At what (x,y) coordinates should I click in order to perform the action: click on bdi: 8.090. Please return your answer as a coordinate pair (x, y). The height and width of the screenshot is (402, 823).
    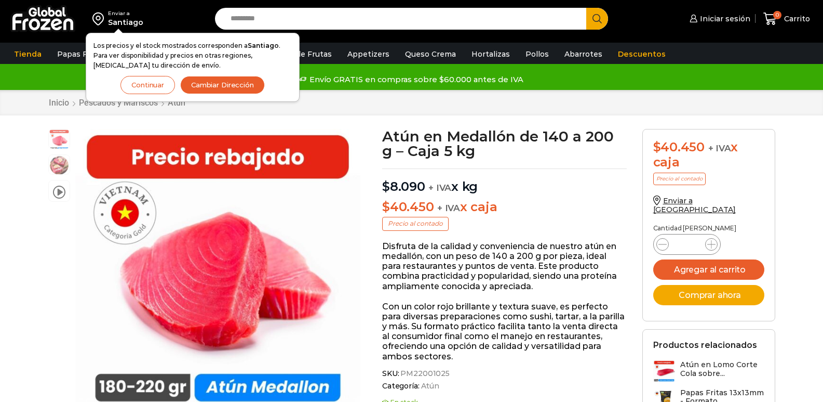
    Looking at the image, I should click on (404, 186).